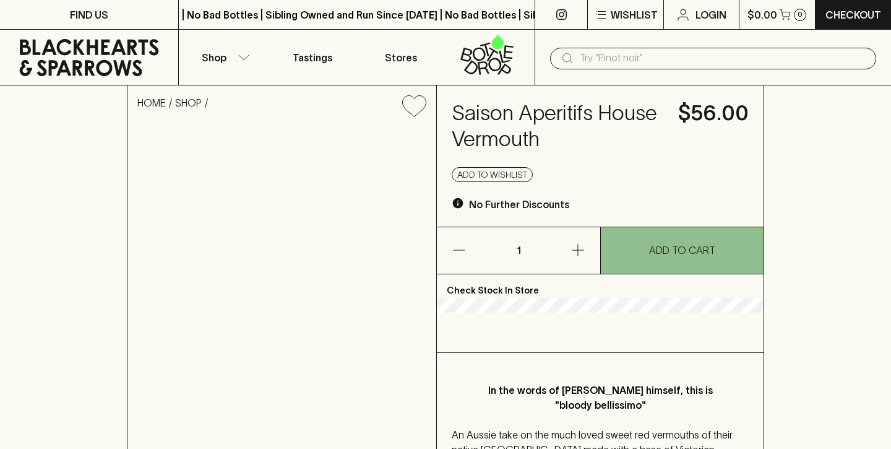 This screenshot has width=891, height=449. Describe the element at coordinates (188, 103) in the screenshot. I see `a: SHOP` at that location.